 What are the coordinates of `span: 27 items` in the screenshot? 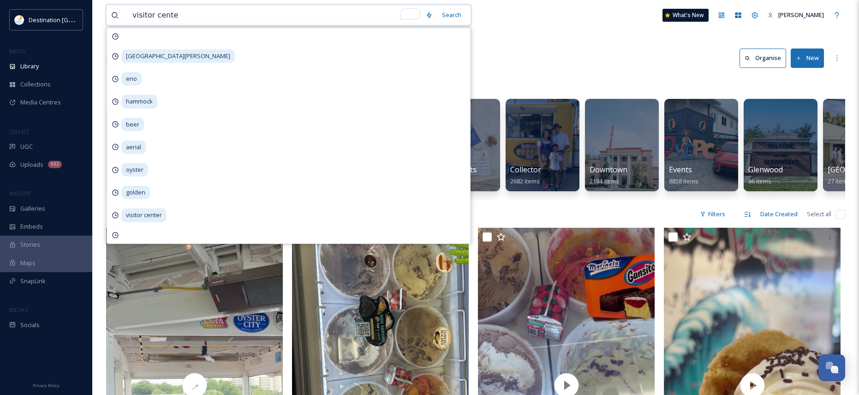 It's located at (839, 181).